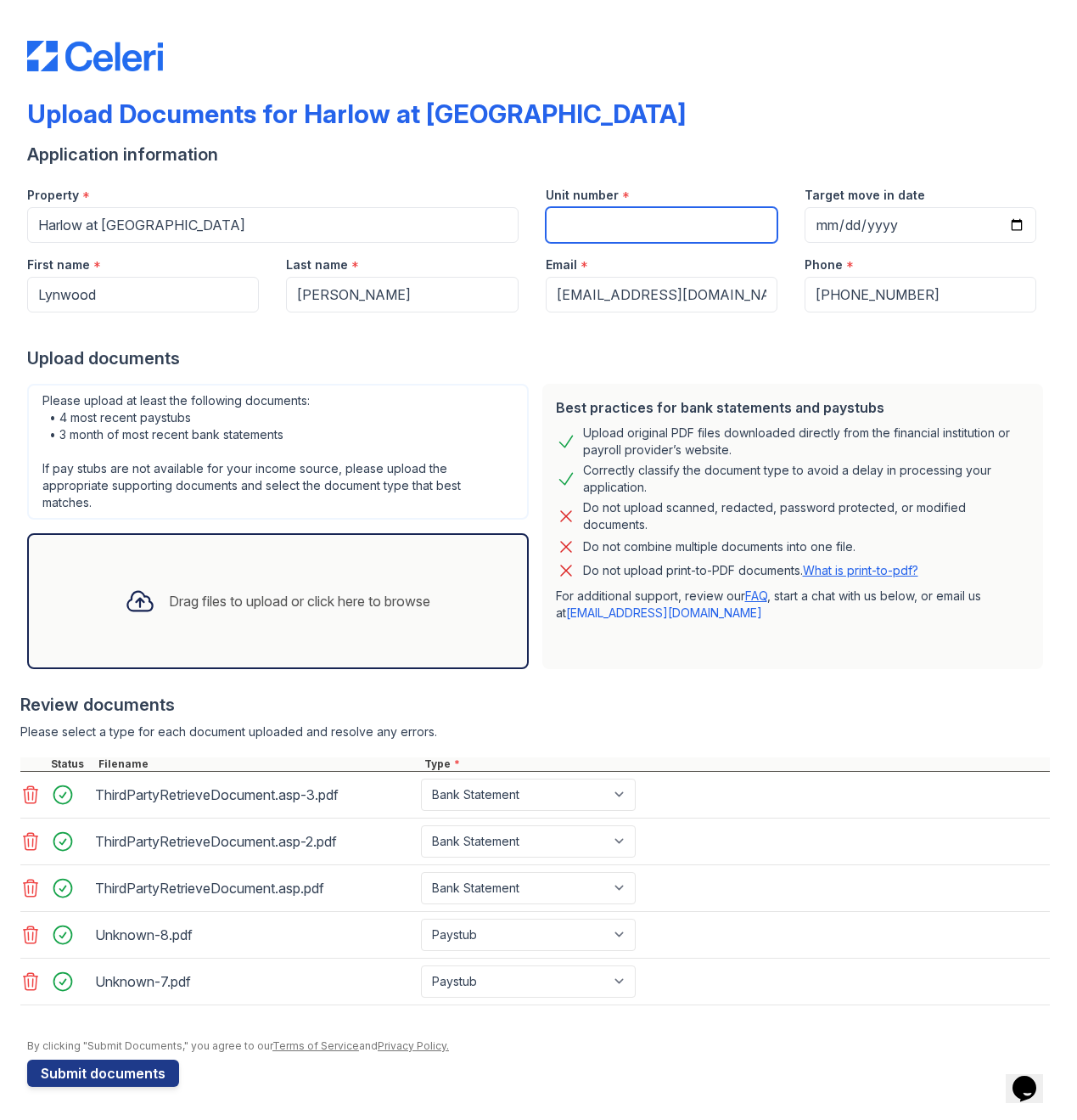  Describe the element at coordinates (861, 570) in the screenshot. I see `a: What is print-to-pdf?` at that location.